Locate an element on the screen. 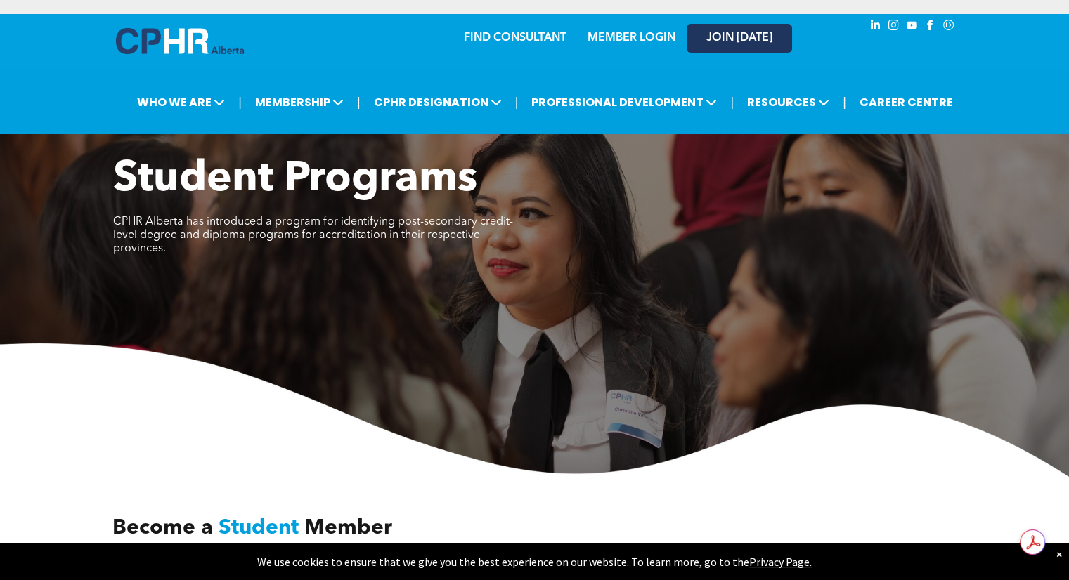 This screenshot has height=580, width=1069. img: A blue and white logo for cp alberta is located at coordinates (180, 41).